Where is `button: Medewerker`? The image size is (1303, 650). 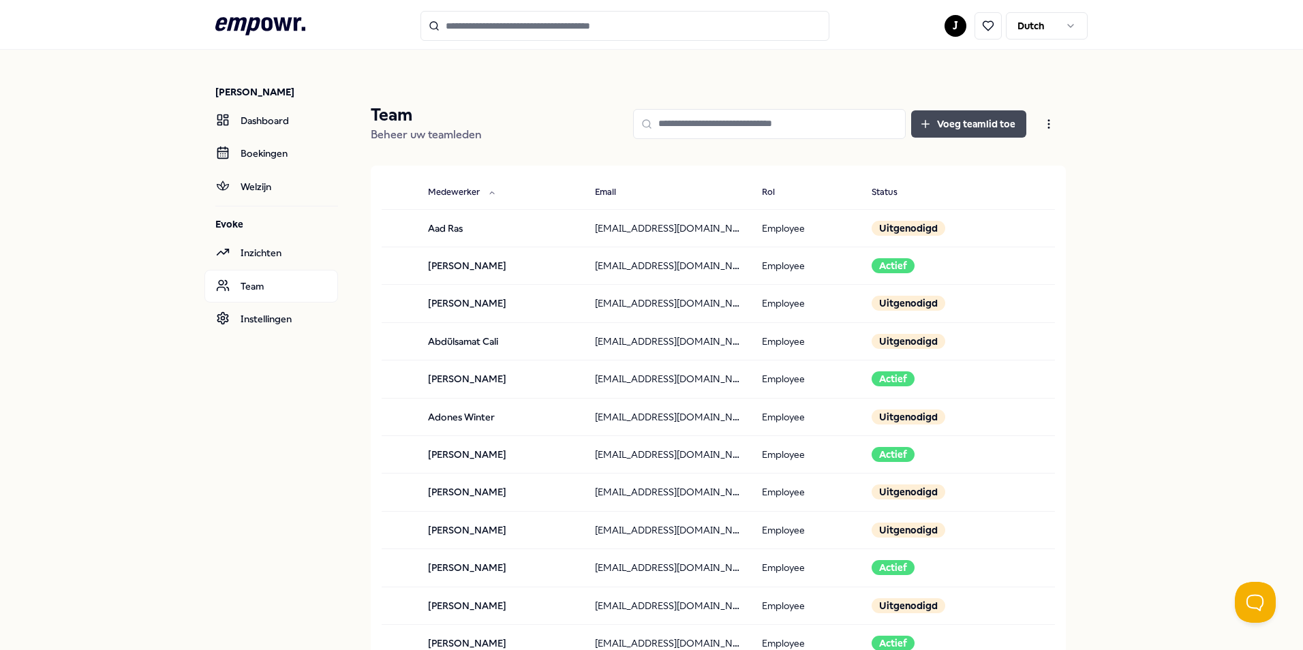
button: Medewerker is located at coordinates (462, 193).